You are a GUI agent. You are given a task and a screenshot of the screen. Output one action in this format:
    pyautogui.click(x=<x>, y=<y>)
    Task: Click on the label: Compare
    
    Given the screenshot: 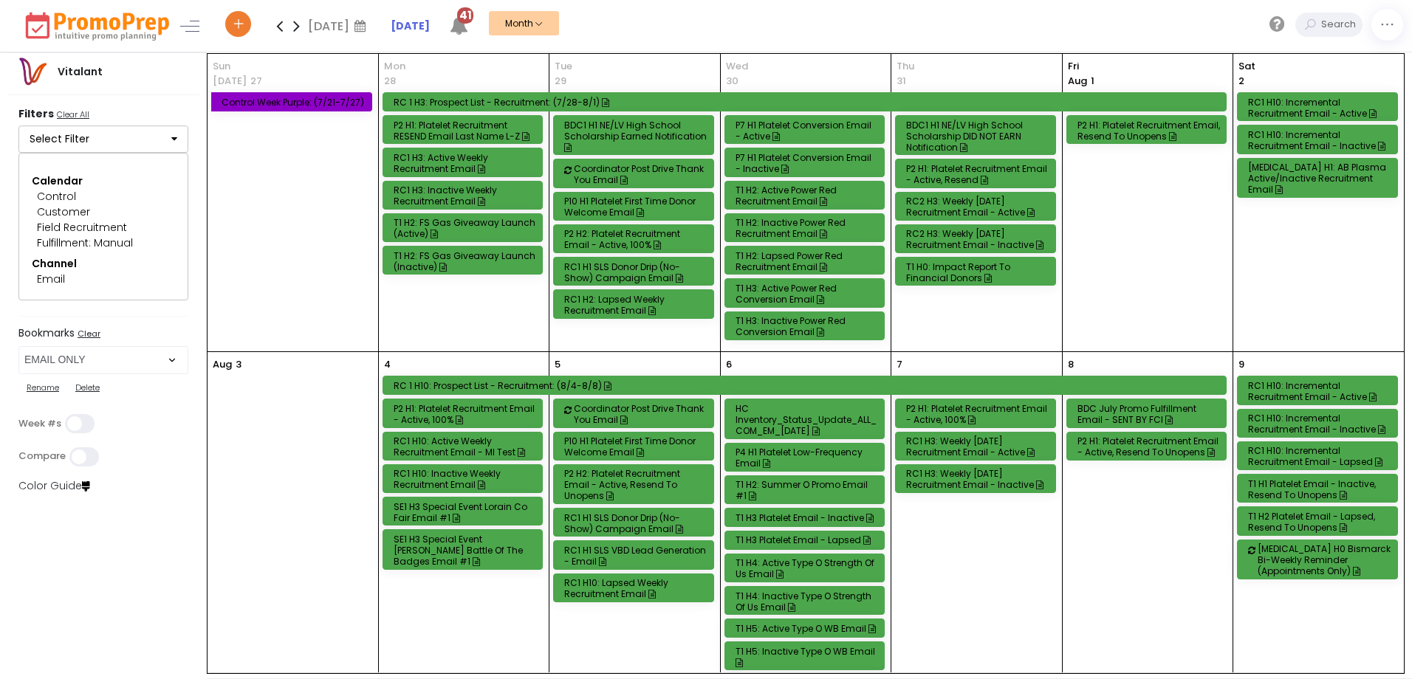 What is the action you would take?
    pyautogui.click(x=42, y=456)
    